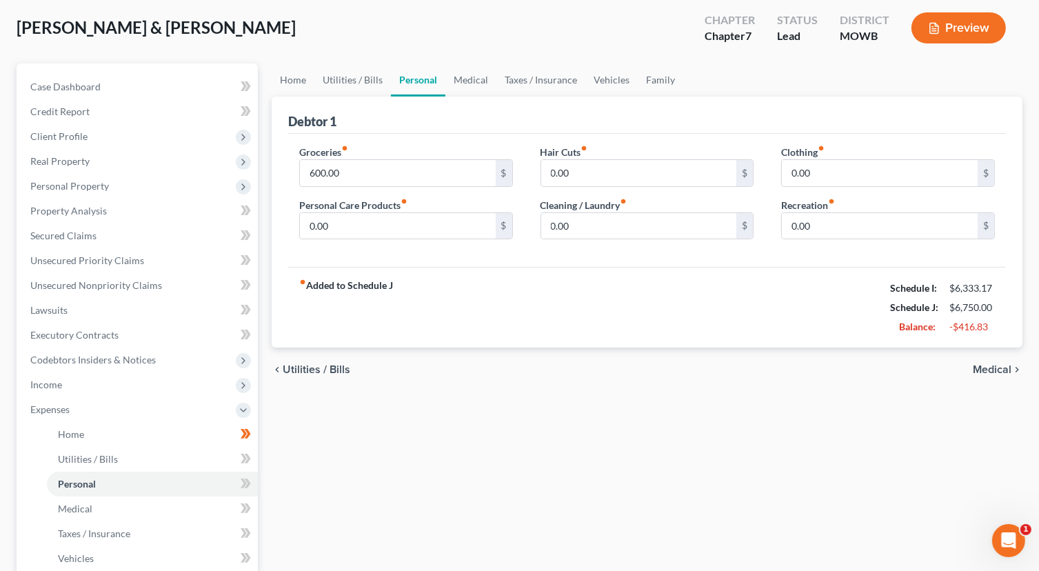 The height and width of the screenshot is (571, 1039). I want to click on button: Preview, so click(958, 28).